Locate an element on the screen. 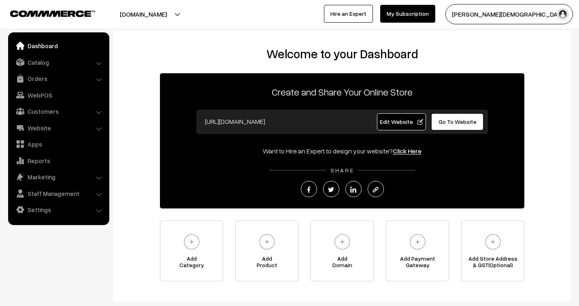  span: Add Category is located at coordinates (191, 263).